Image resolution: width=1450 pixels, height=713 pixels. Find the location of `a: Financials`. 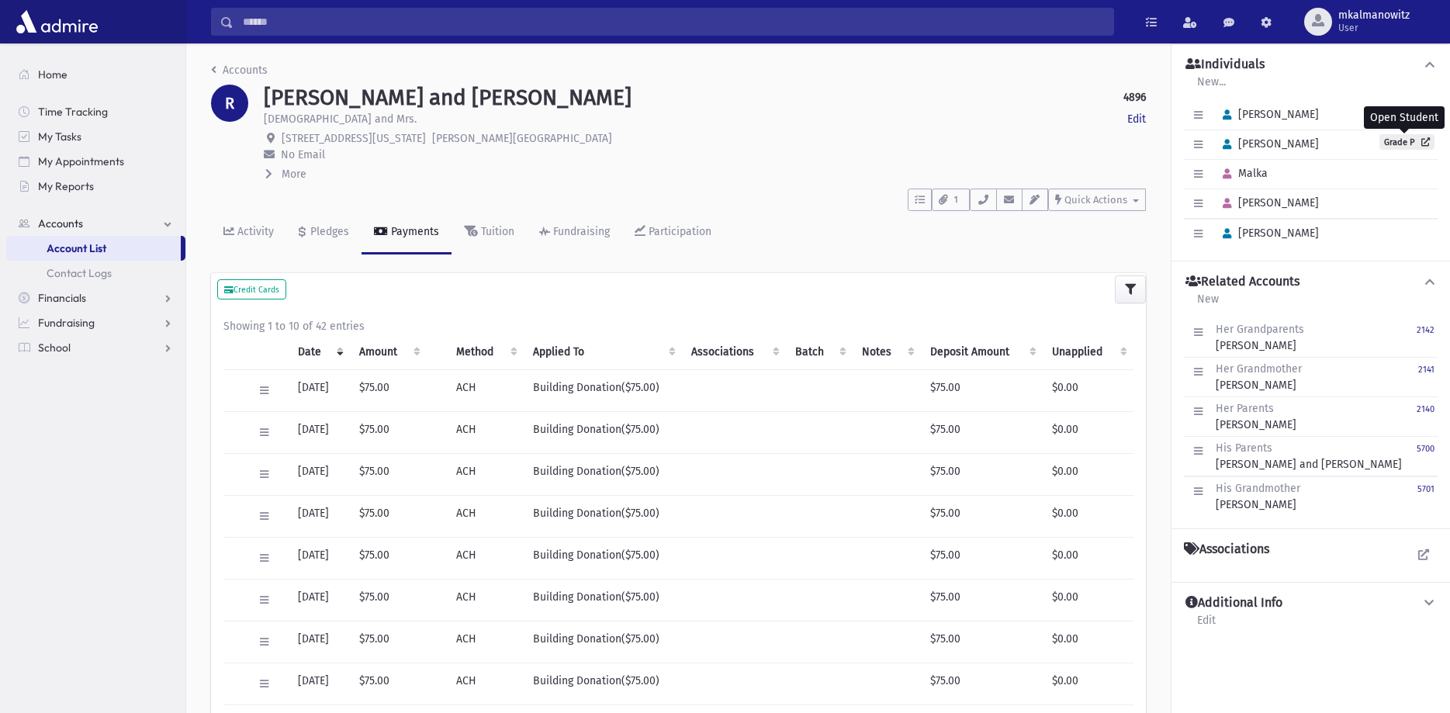

a: Financials is located at coordinates (95, 298).